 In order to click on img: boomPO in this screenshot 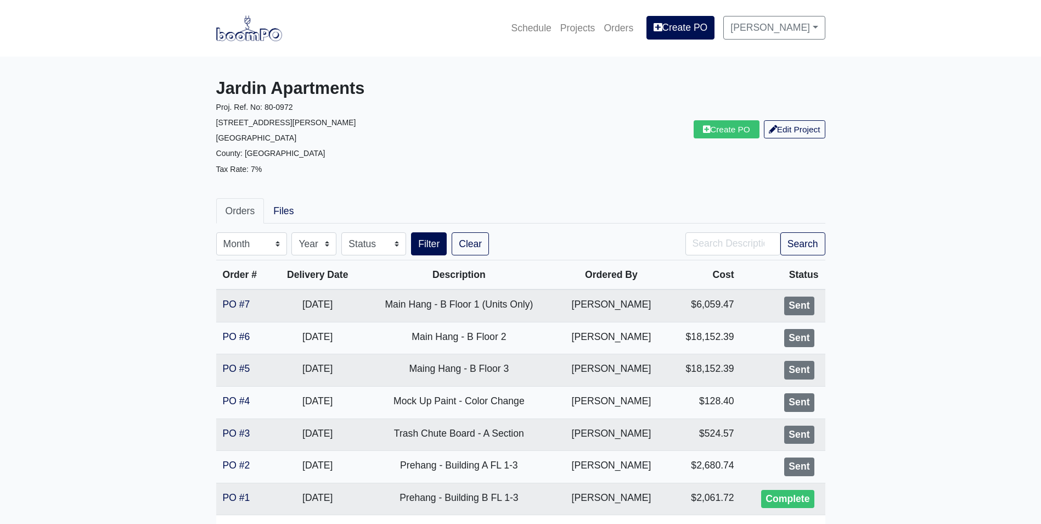, I will do `click(249, 28)`.